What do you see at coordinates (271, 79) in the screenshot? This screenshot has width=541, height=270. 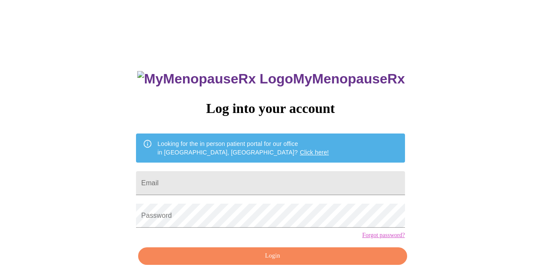 I see `h3: MyMenopauseRx` at bounding box center [271, 79].